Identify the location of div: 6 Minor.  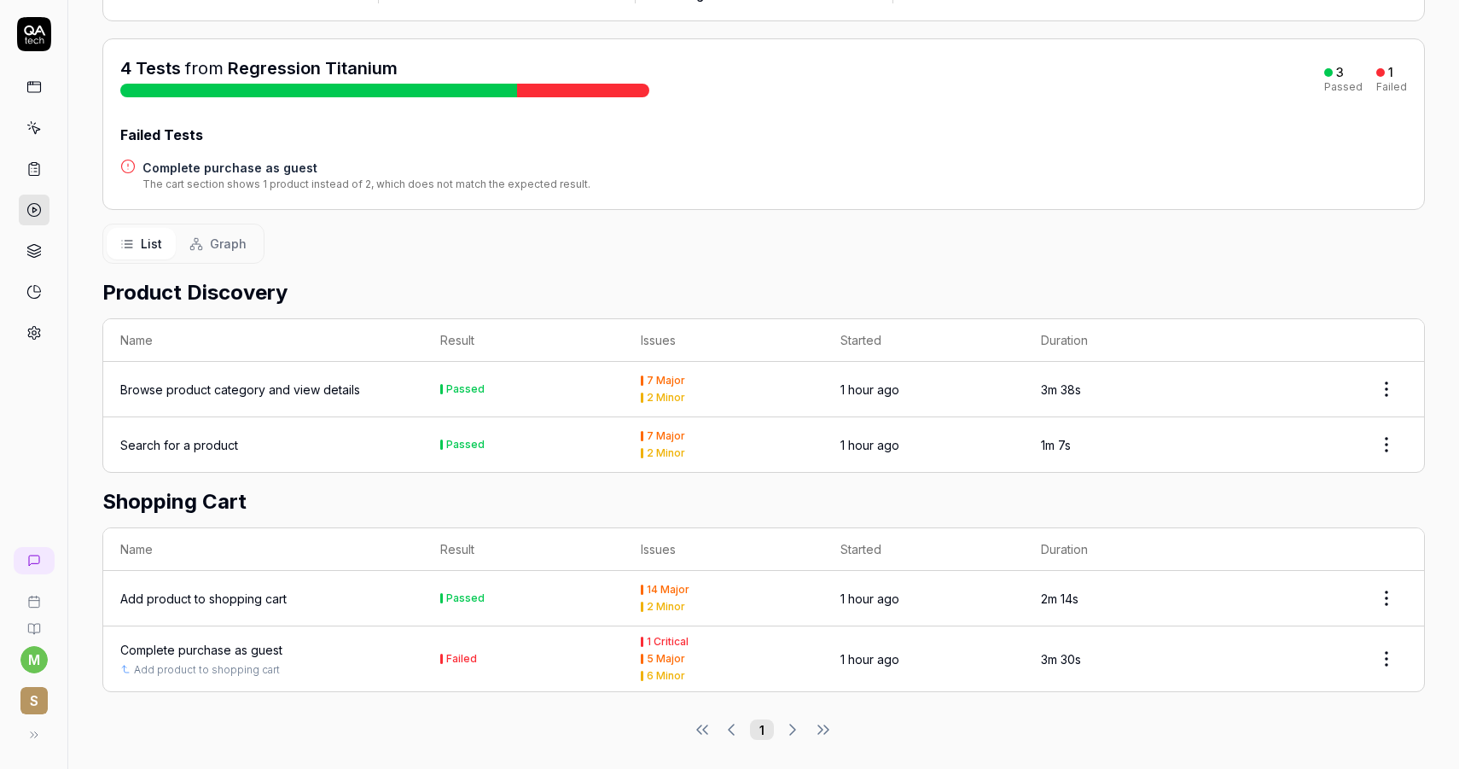
(665, 676).